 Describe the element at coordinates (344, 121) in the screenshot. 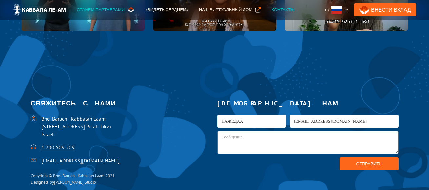

I see `input: Электронная почта` at that location.